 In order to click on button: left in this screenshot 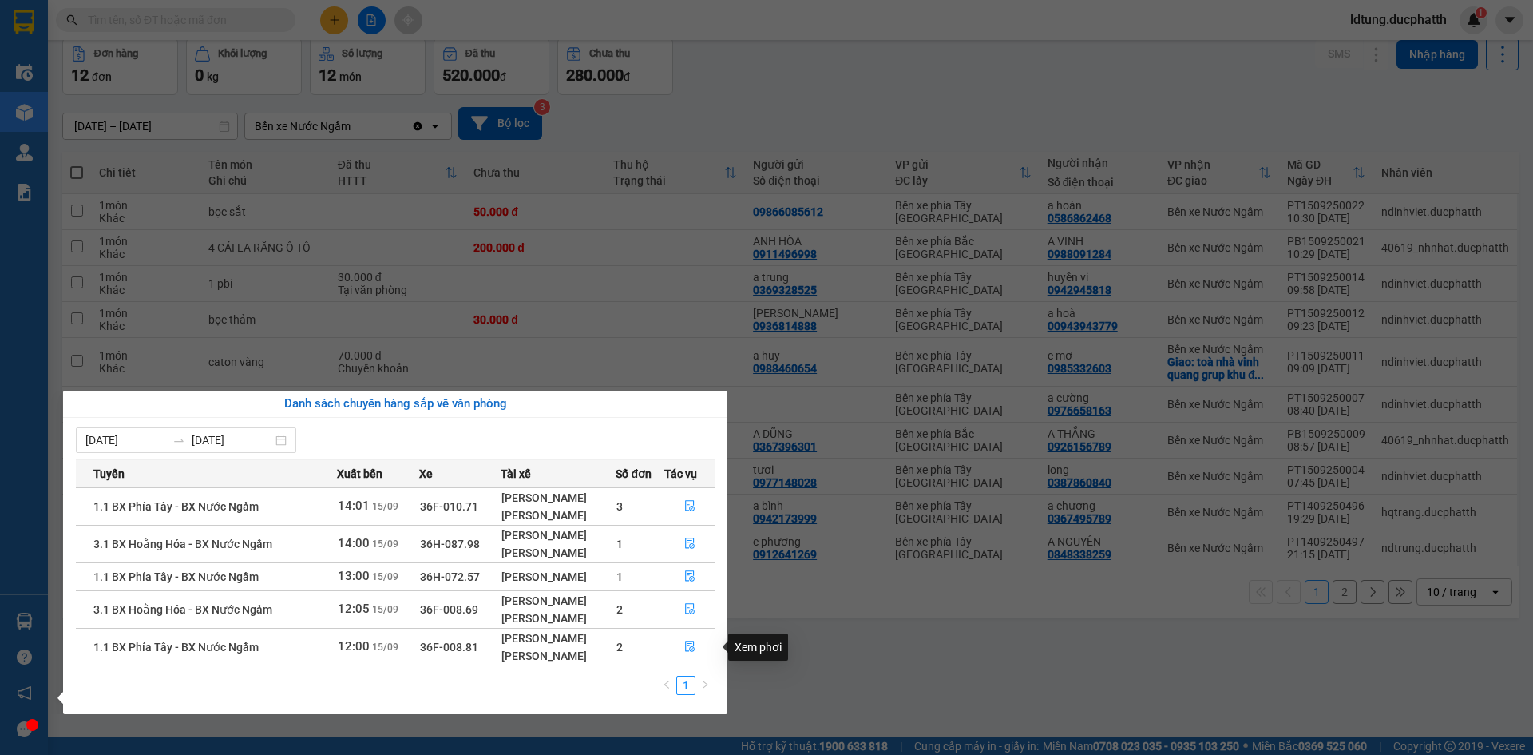, I will do `click(667, 685)`.